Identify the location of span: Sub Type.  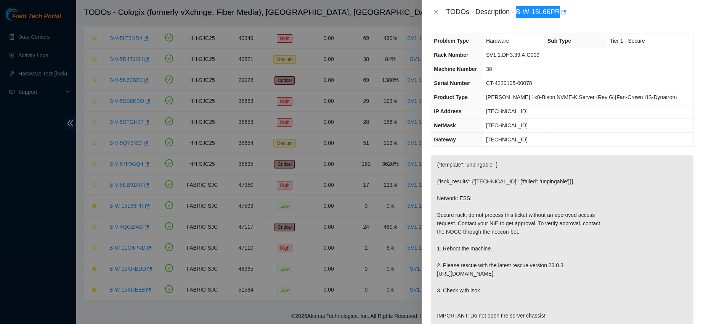
(559, 41).